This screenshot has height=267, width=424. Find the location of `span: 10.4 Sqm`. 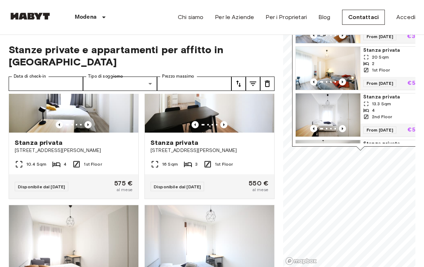

span: 10.4 Sqm is located at coordinates (36, 164).